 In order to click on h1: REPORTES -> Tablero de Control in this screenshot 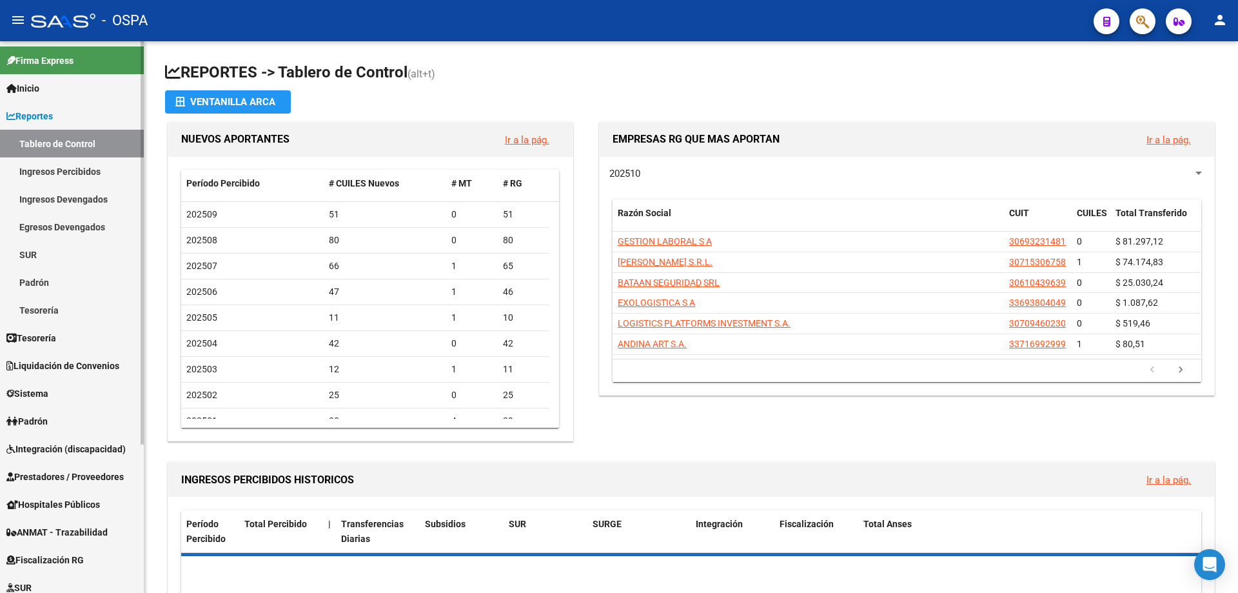, I will do `click(691, 73)`.